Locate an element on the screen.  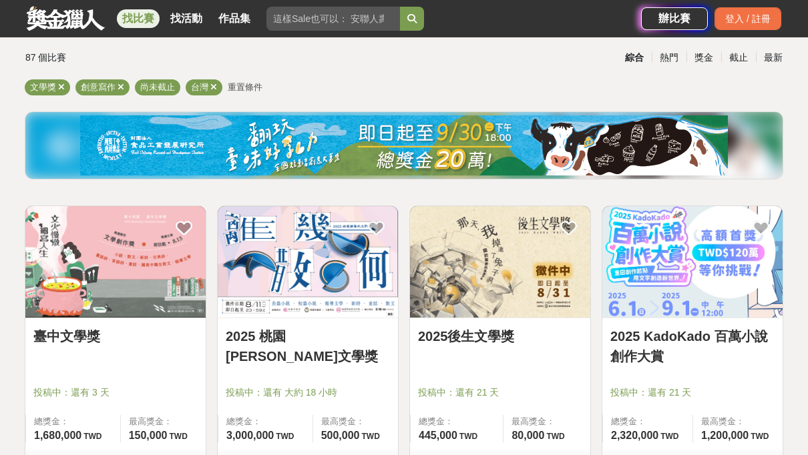
span: 1,200,000 is located at coordinates (724, 435).